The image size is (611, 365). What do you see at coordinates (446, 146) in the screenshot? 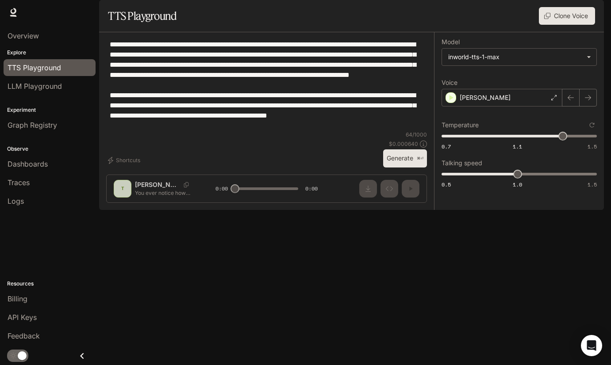
I see `span: 0.7` at bounding box center [446, 146].